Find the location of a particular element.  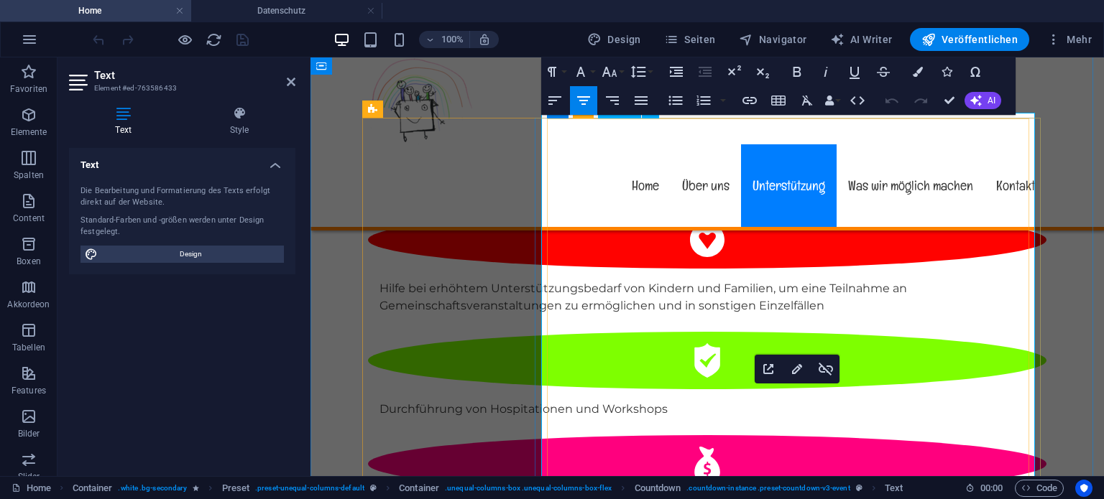

button: Increase Indent is located at coordinates (676, 72).